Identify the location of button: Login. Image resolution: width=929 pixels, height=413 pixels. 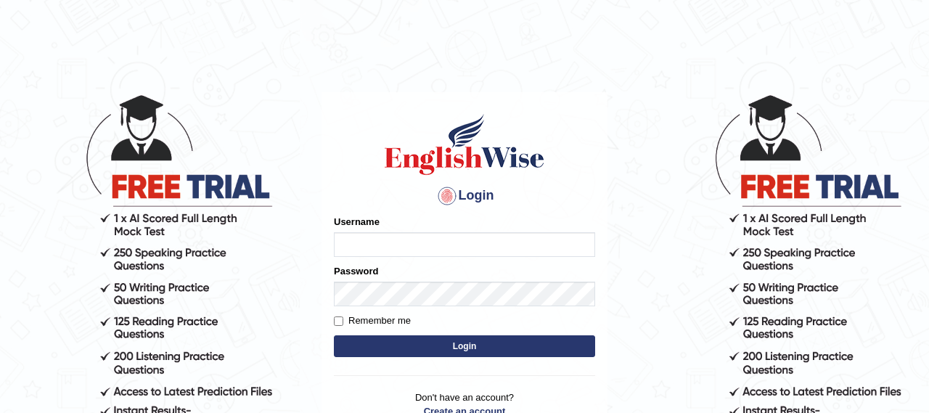
(465, 346).